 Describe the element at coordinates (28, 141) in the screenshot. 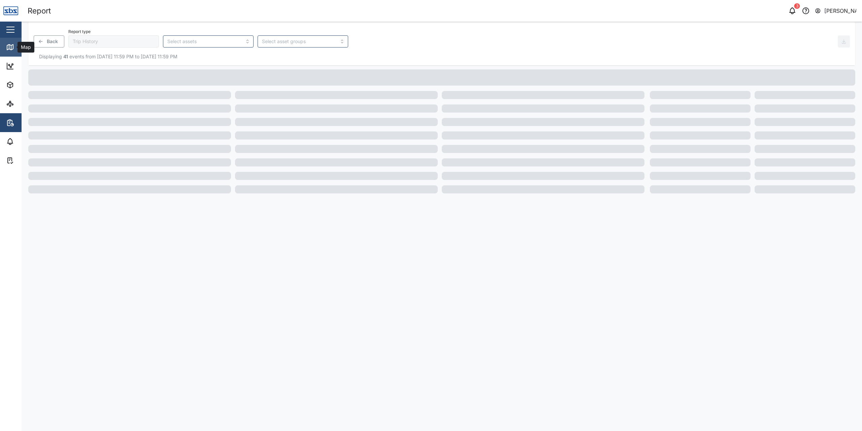

I see `div: Alarms` at that location.